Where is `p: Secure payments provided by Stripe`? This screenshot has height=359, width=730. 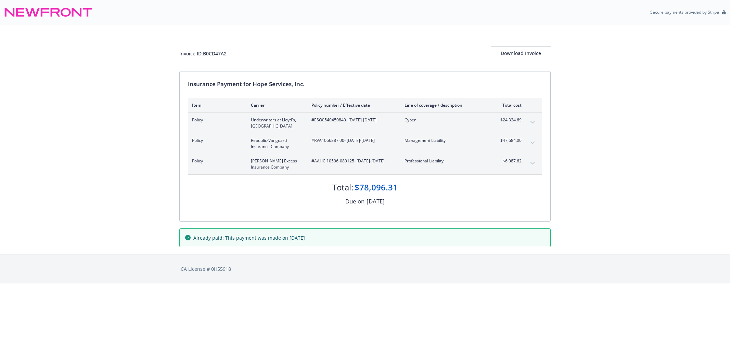
p: Secure payments provided by Stripe is located at coordinates (684, 12).